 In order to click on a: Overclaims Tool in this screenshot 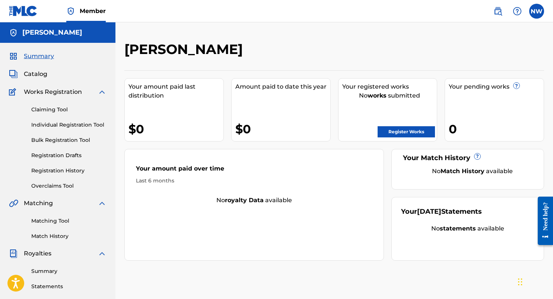, I will do `click(69, 186)`.